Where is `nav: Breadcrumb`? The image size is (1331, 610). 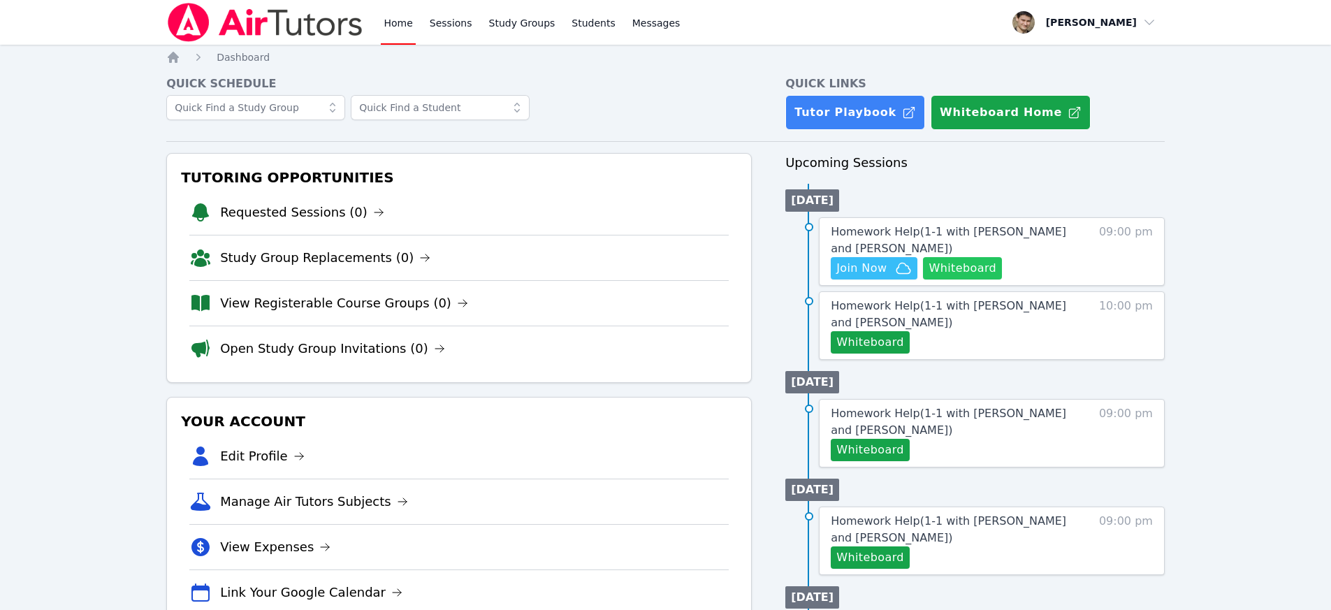
nav: Breadcrumb is located at coordinates (665, 57).